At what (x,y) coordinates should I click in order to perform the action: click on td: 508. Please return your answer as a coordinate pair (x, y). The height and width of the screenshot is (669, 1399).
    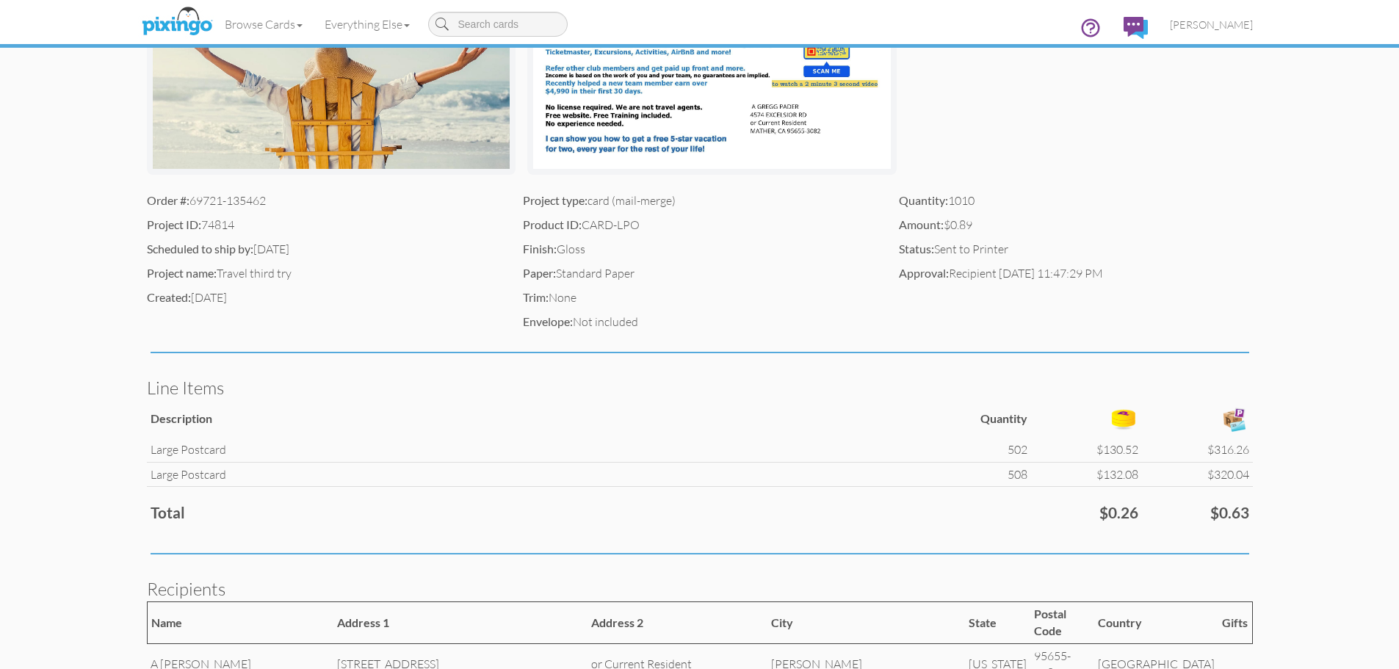
    Looking at the image, I should click on (976, 474).